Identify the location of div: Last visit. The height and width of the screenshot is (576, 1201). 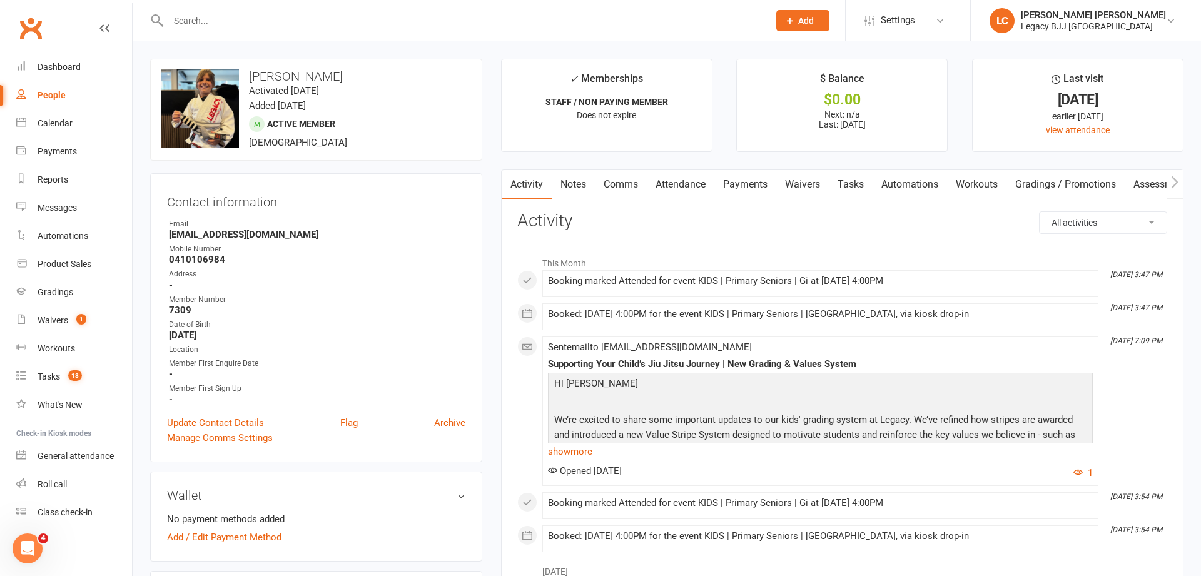
(1077, 82).